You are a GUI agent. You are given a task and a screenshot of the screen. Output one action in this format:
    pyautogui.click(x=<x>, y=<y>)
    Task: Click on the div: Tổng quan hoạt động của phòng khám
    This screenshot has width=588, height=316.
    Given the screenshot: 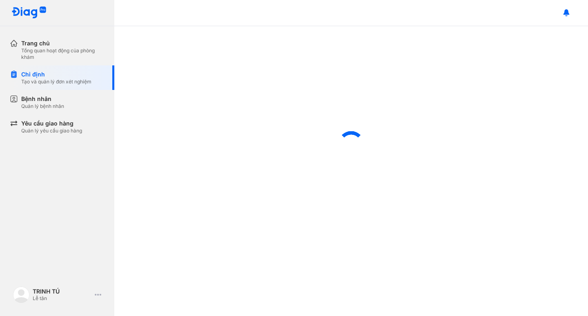 What is the action you would take?
    pyautogui.click(x=63, y=54)
    